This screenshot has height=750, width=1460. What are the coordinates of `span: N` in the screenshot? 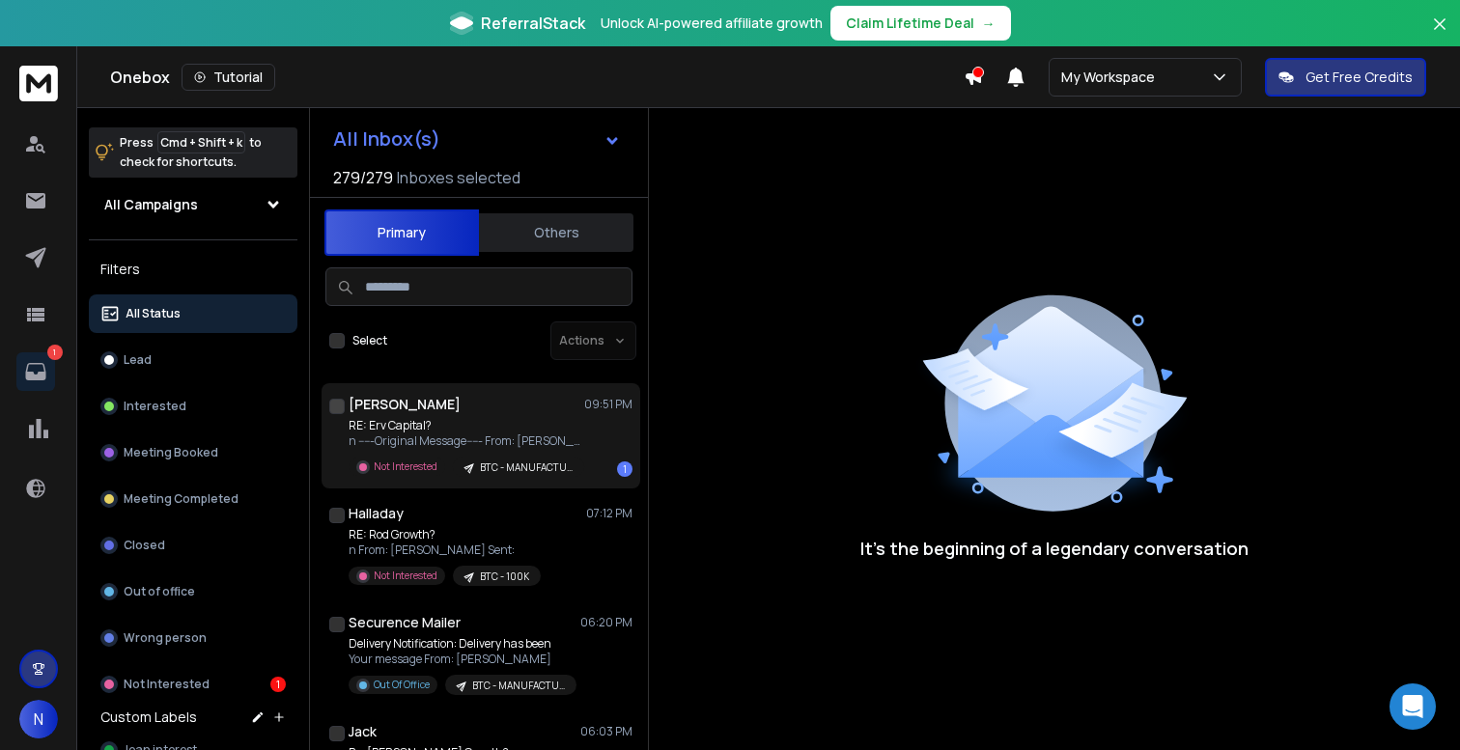 It's located at (39, 719).